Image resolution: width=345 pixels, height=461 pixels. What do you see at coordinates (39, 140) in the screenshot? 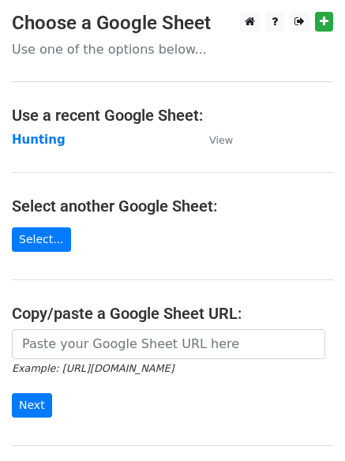
I see `strong: Hunting` at bounding box center [39, 140].